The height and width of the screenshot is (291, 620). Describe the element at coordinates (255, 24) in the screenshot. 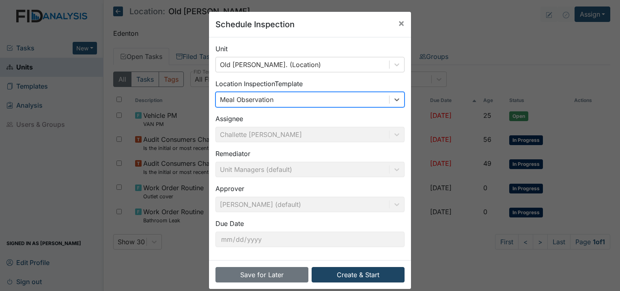

I see `h5: Schedule Inspection` at that location.